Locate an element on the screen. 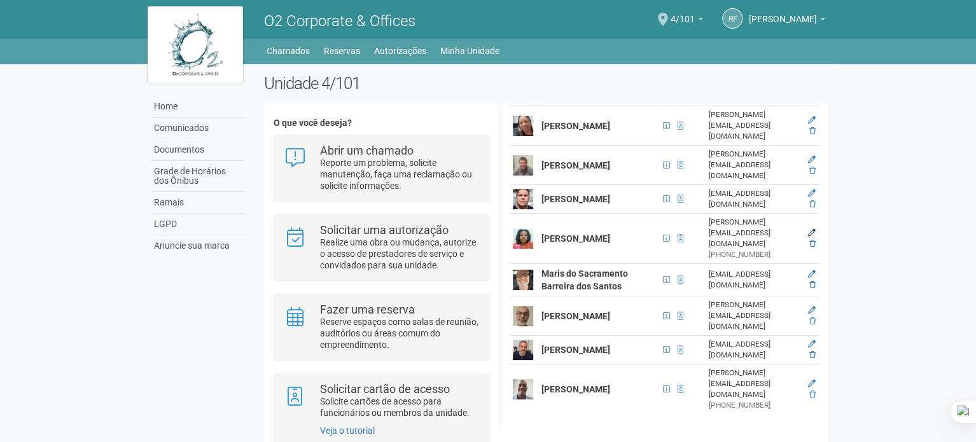  p: Solicite cartões de acesso para funcionários ou membros da unidade. is located at coordinates (399, 407).